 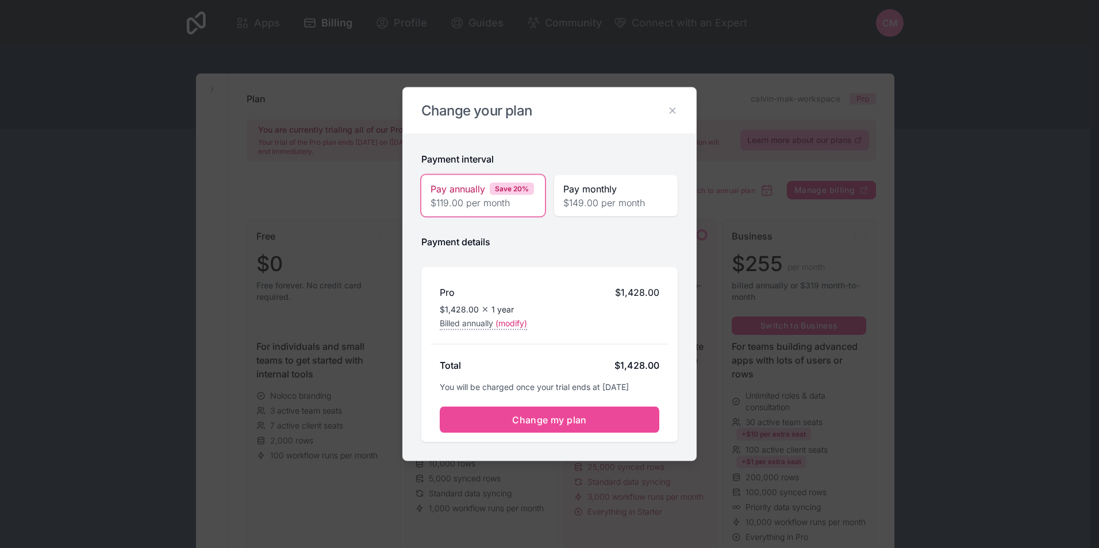 What do you see at coordinates (549, 420) in the screenshot?
I see `button: Change my plan` at bounding box center [549, 420].